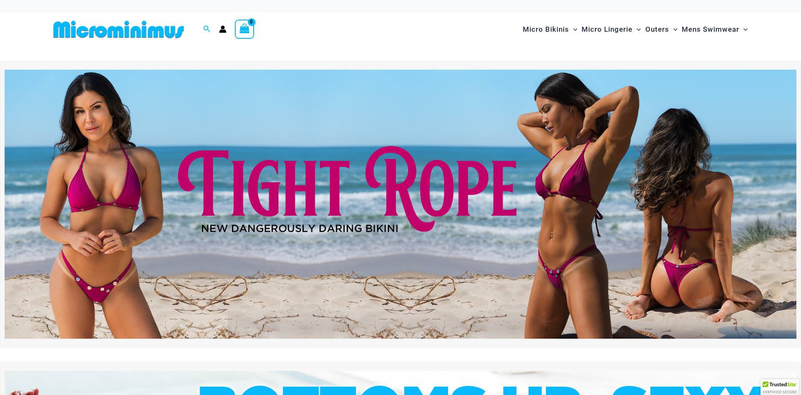 The image size is (801, 395). Describe the element at coordinates (662, 29) in the screenshot. I see `a: OutersMenu ToggleMenu Toggle` at that location.